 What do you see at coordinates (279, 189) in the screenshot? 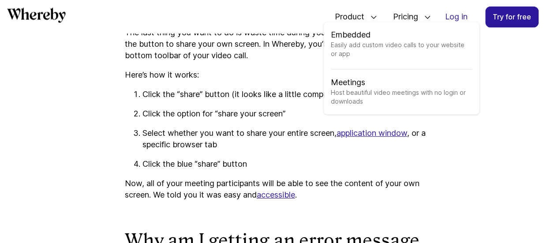
I see `p: Now, all of your meeting participants will be able to see the content of your own screen. We told...` at bounding box center [279, 189].